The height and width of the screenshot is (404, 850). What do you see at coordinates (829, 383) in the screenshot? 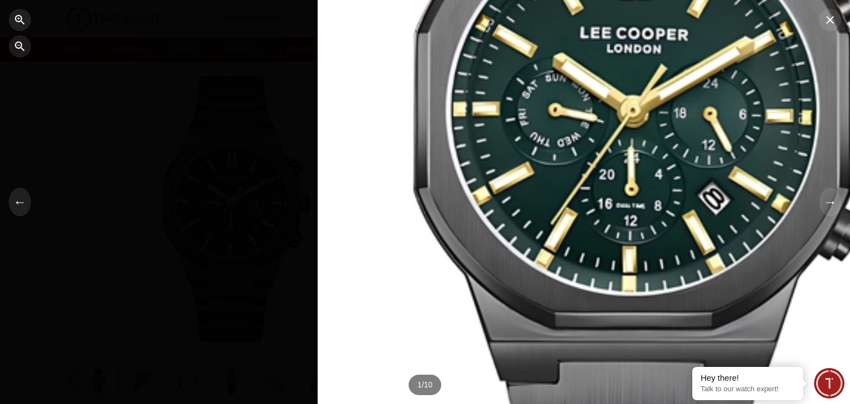
I see `div: Chat Widget` at bounding box center [829, 383].